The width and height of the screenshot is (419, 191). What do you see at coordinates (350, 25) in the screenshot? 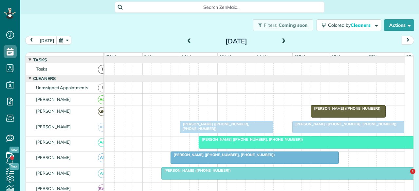
I see `span: Colored by` at bounding box center [350, 25].